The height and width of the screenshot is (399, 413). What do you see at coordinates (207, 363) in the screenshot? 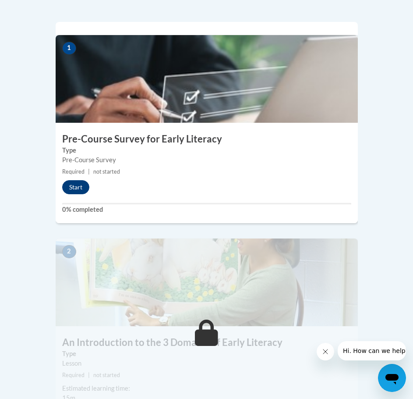
I see `div: Lesson` at bounding box center [207, 363].